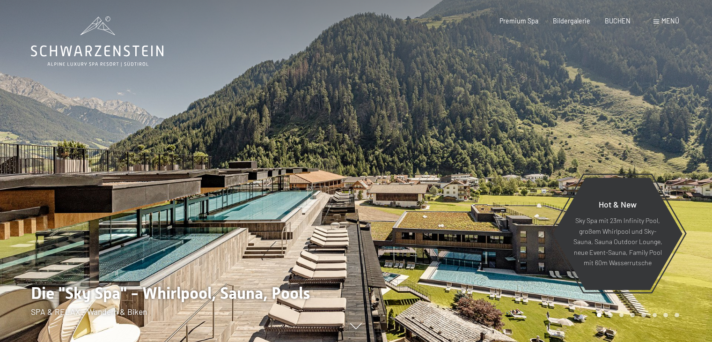 The image size is (712, 342). Describe the element at coordinates (572, 21) in the screenshot. I see `a: Bildergalerie` at that location.